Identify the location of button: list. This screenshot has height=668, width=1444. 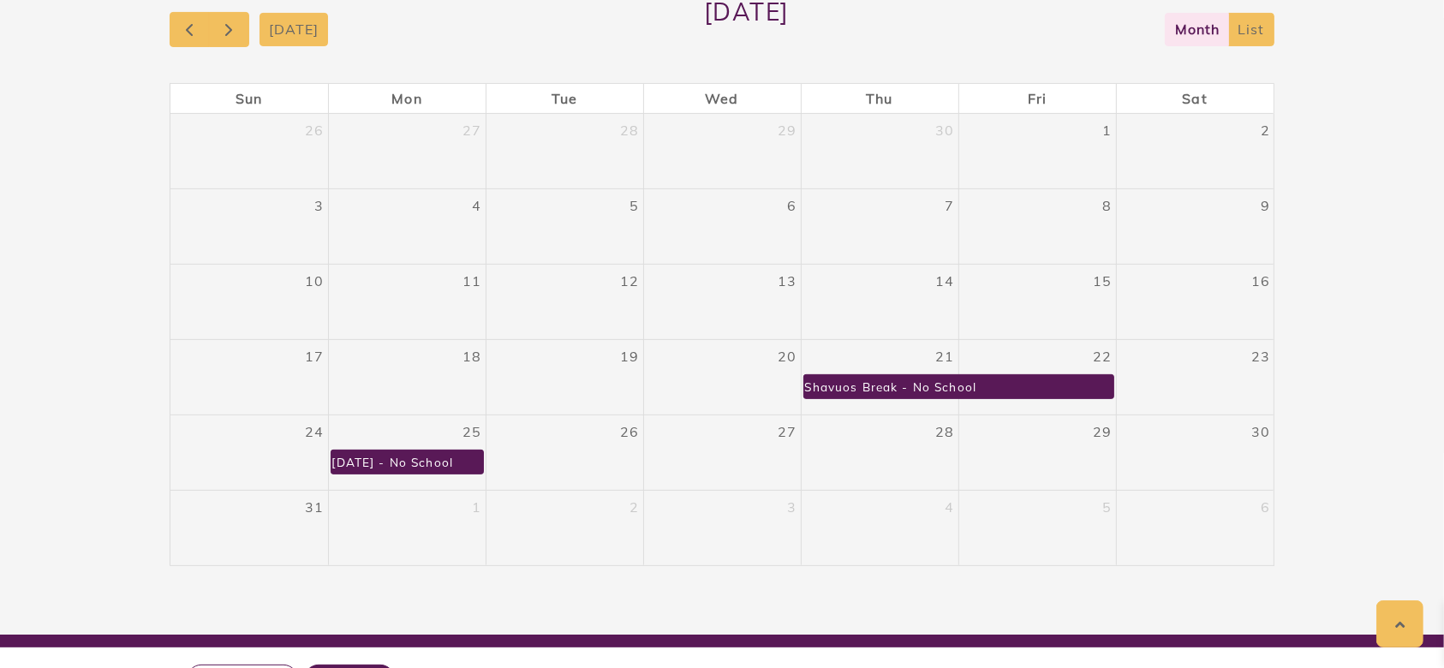
(1251, 29).